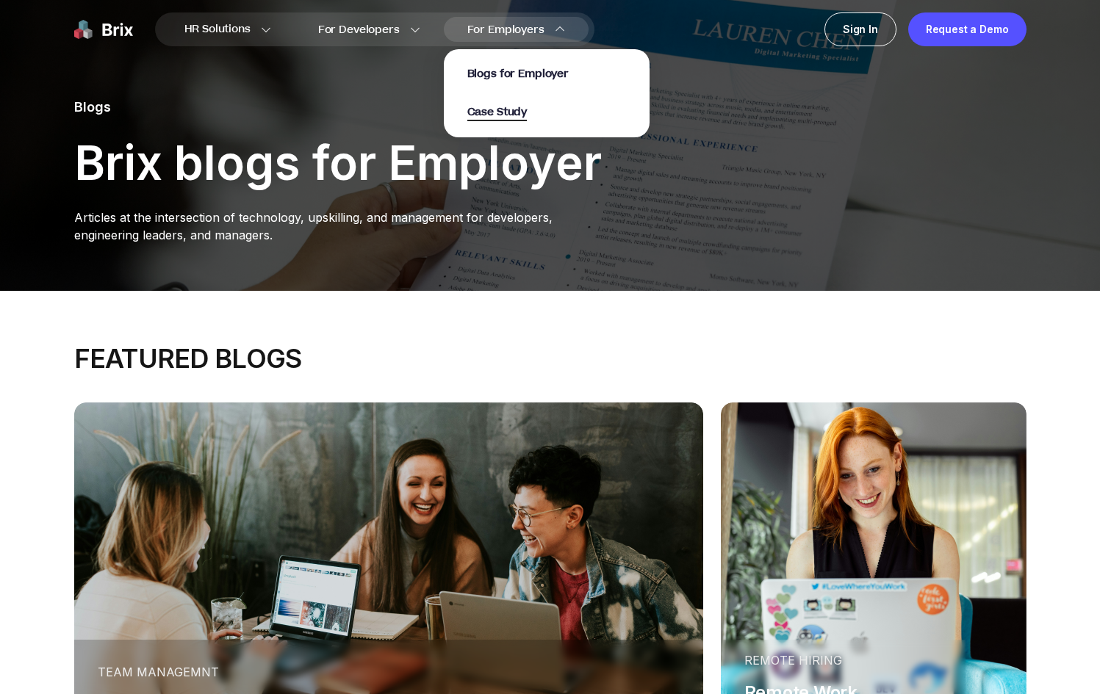 The image size is (1100, 694). I want to click on p: Articles at the intersection of technology, upskilling, and management for developers, engineerin..., so click(338, 226).